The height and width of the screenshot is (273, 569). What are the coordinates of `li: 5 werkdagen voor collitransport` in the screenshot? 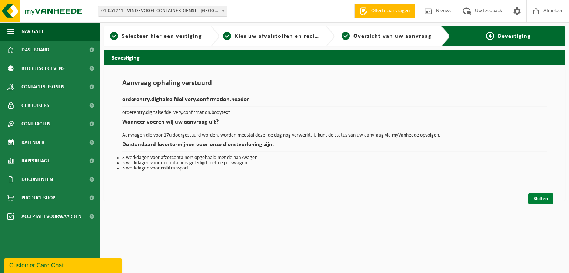 It's located at (334, 168).